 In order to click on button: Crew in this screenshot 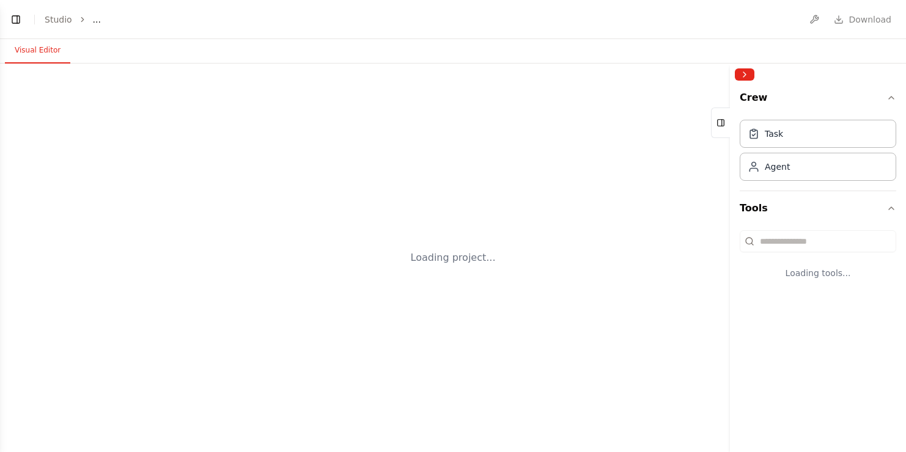, I will do `click(818, 100)`.